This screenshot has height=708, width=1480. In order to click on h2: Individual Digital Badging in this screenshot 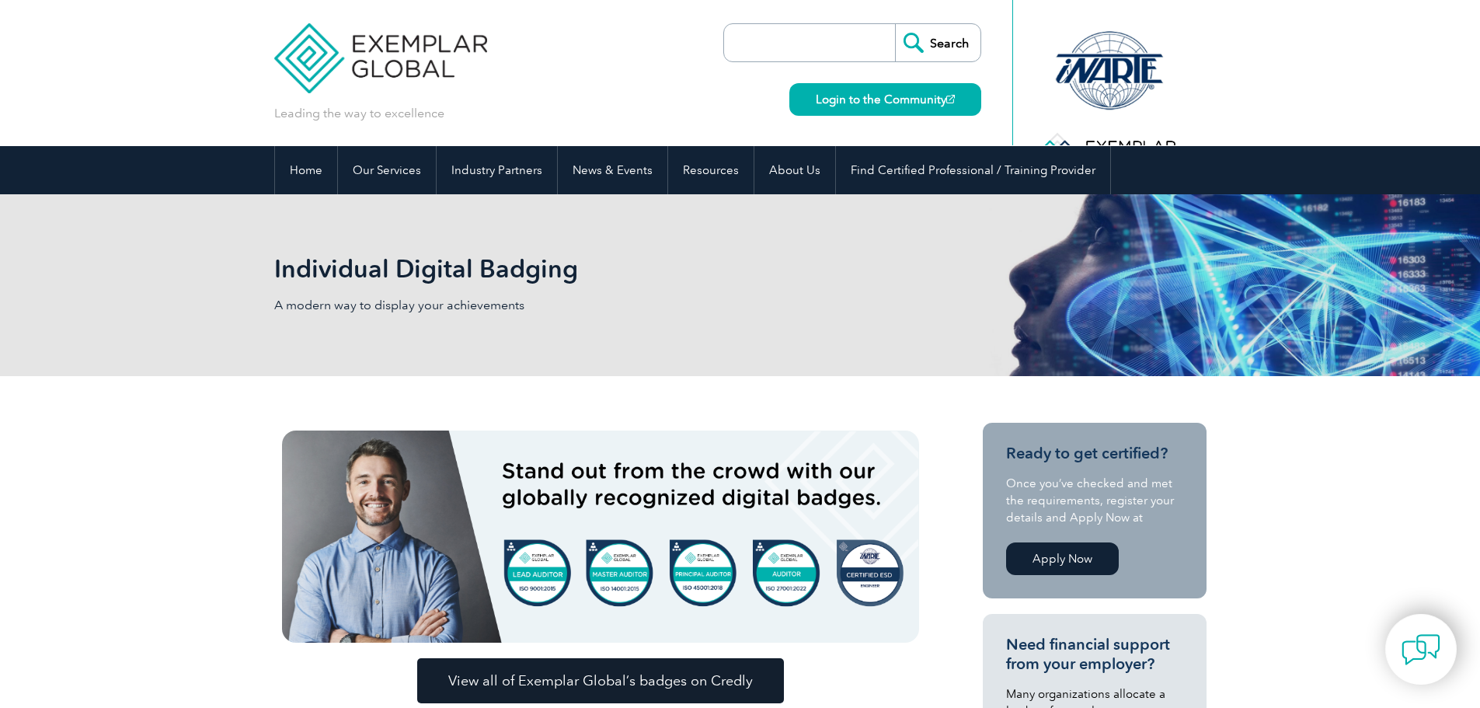, I will do `click(601, 269)`.